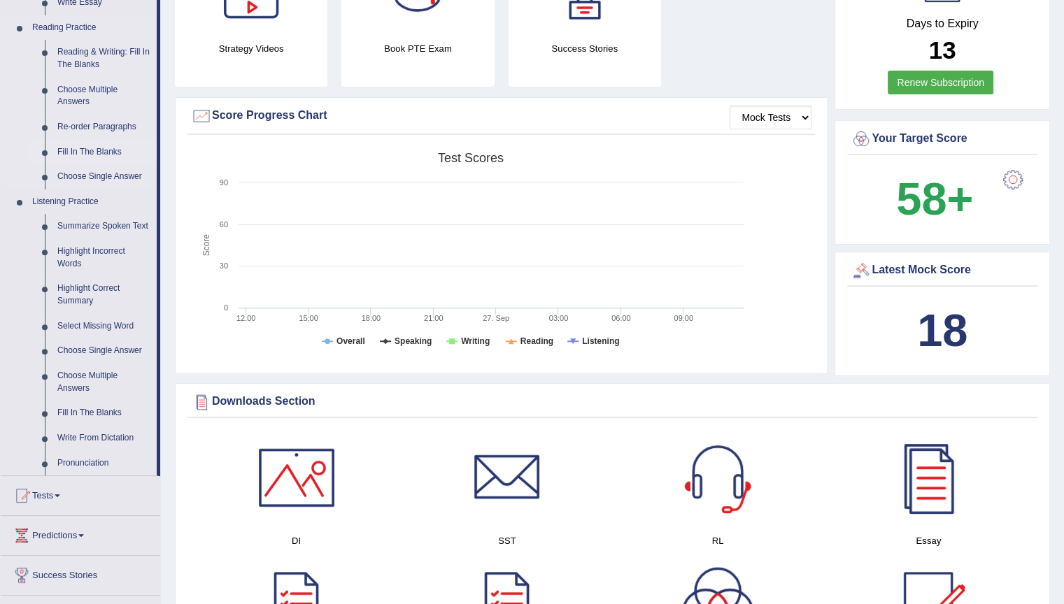 This screenshot has height=604, width=1064. Describe the element at coordinates (621, 318) in the screenshot. I see `text: 06:00` at that location.